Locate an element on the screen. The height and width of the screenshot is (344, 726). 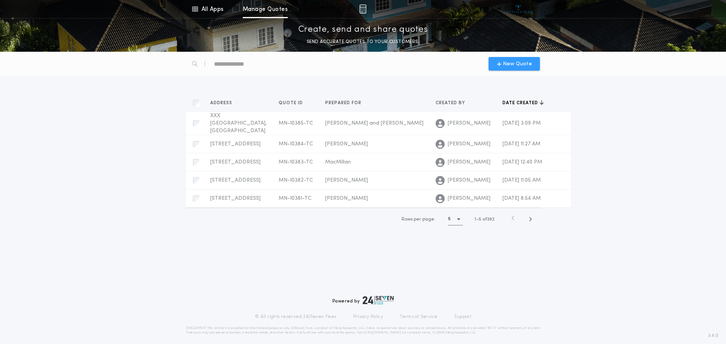
img: logo is located at coordinates (378, 301).